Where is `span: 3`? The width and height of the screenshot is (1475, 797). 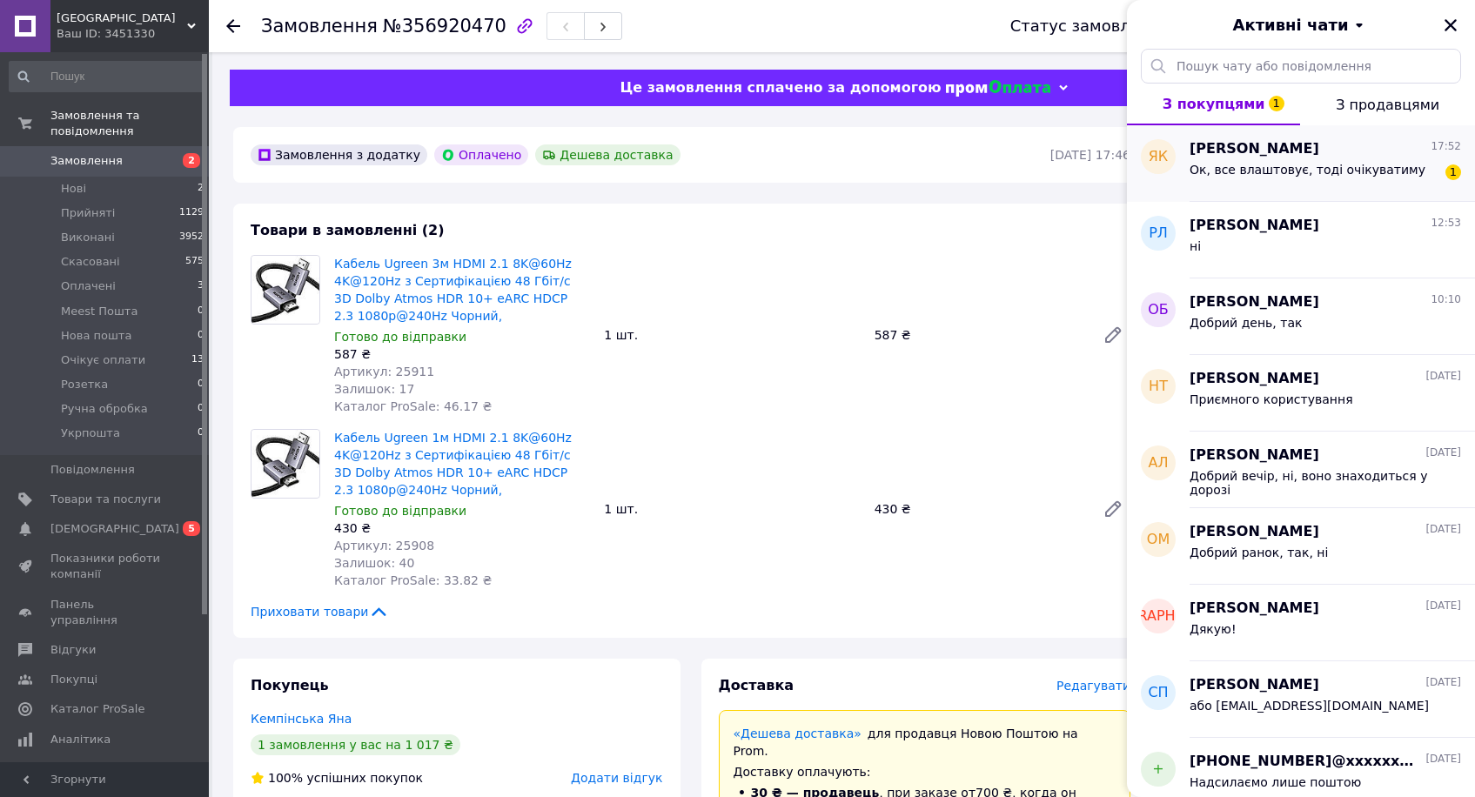 span: 3 is located at coordinates (200, 286).